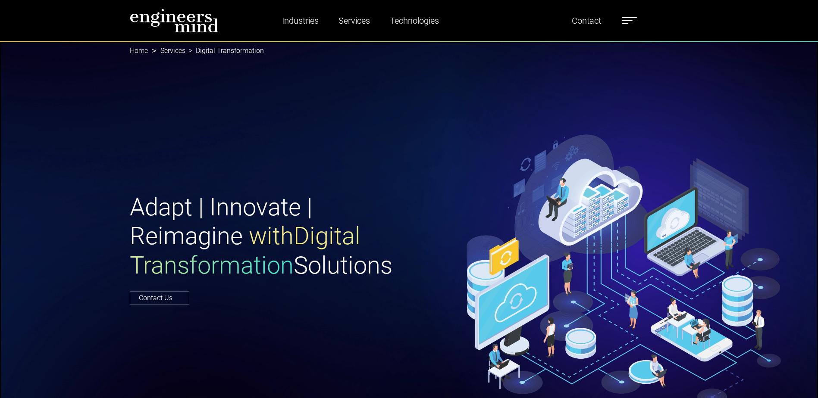  I want to click on a: Contact, so click(586, 21).